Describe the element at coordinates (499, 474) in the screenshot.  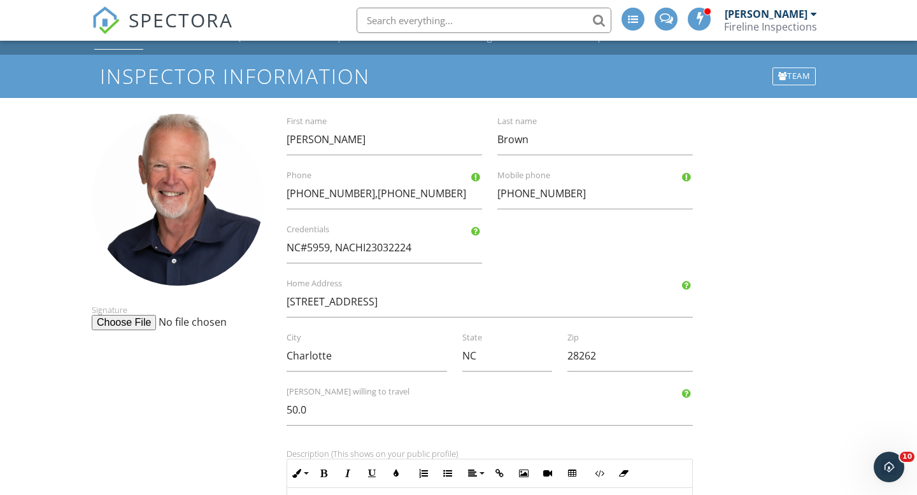
I see `button: Insert Link (⌘K)` at that location.